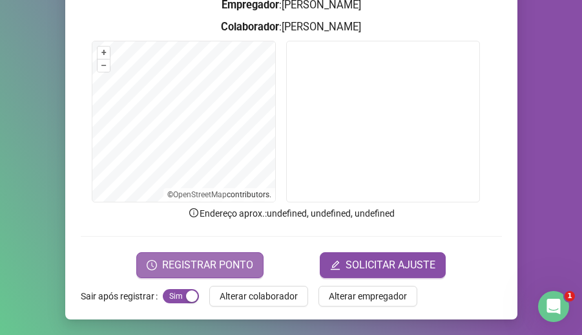  What do you see at coordinates (122, 296) in the screenshot?
I see `label: Sair após registrar` at bounding box center [122, 296].